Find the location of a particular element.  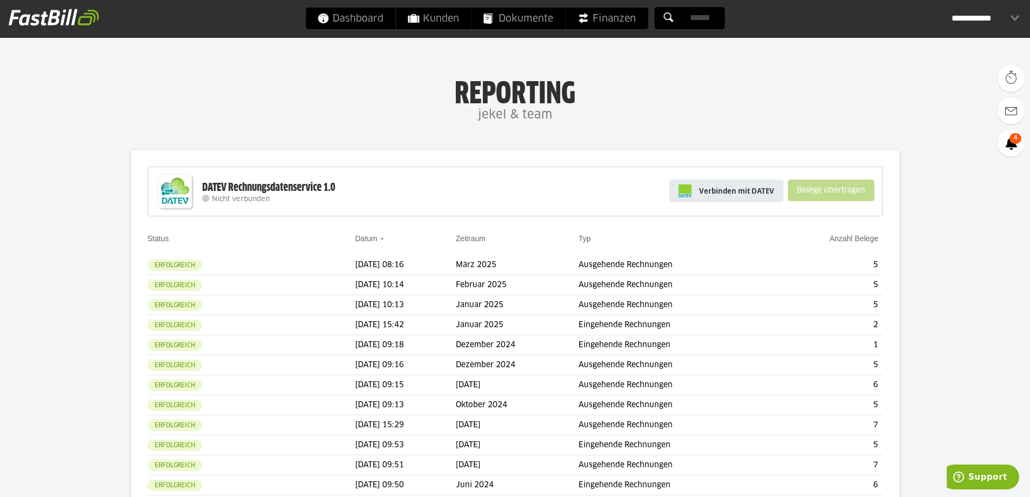

img: pi-datev-logo-farbig-24.svg is located at coordinates (685, 191).